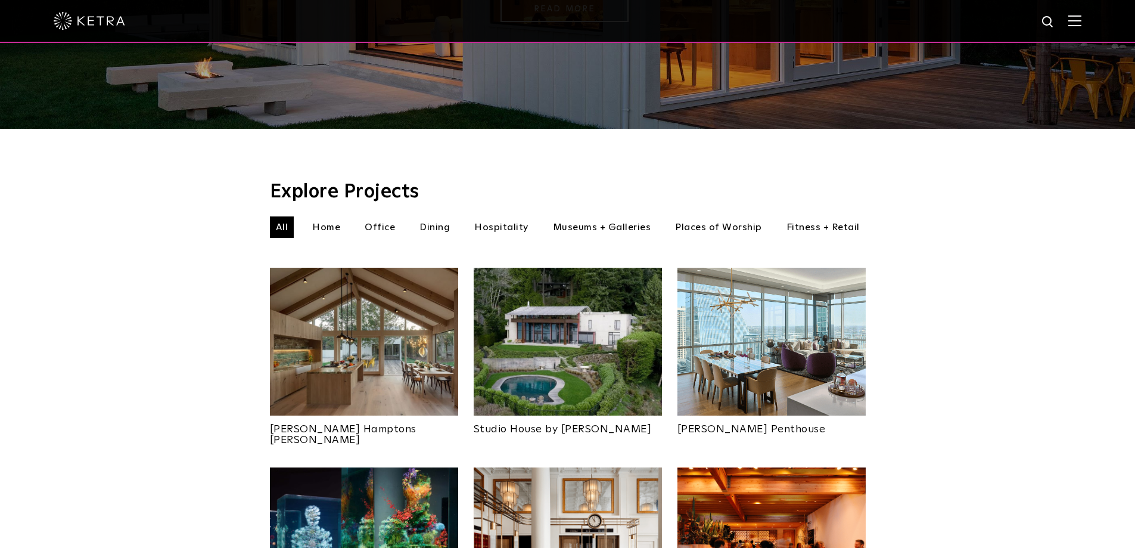 This screenshot has width=1135, height=548. Describe the element at coordinates (364, 341) in the screenshot. I see `img: Project_Landing_Thumbnail-2021` at that location.